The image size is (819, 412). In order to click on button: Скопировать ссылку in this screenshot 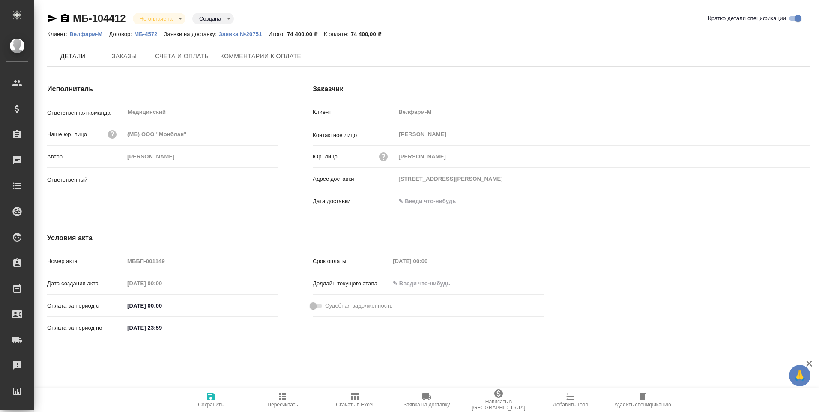, I will do `click(65, 18)`.